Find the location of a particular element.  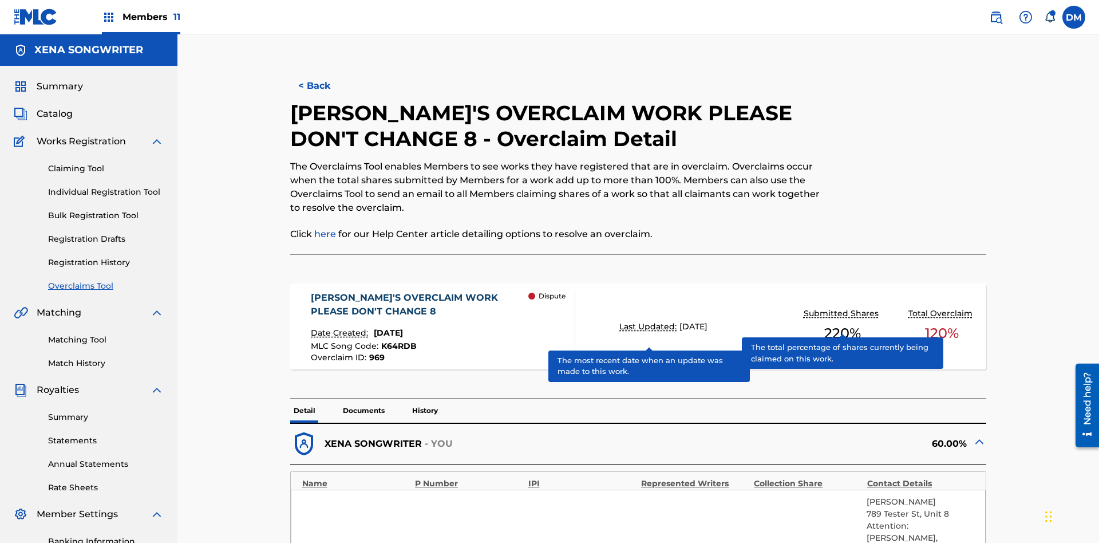

img: Summary is located at coordinates (21, 86).